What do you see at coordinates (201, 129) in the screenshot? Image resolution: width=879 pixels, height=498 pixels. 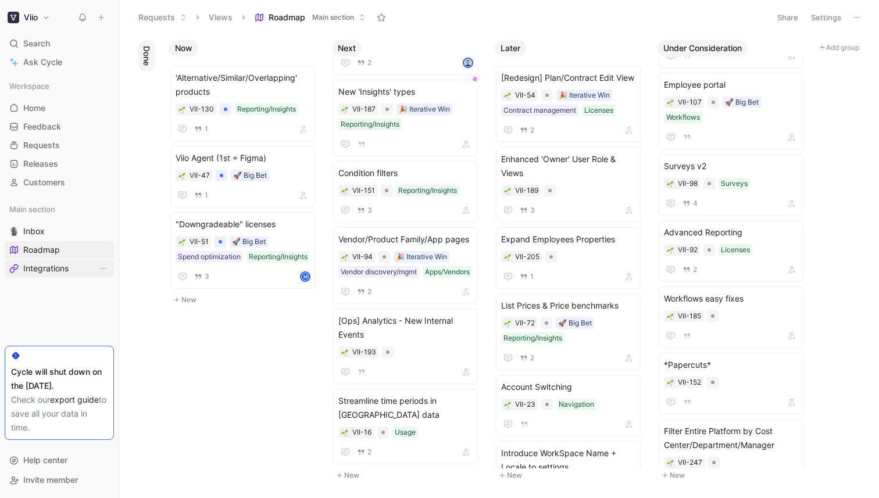 I see `button: 1` at bounding box center [201, 129].